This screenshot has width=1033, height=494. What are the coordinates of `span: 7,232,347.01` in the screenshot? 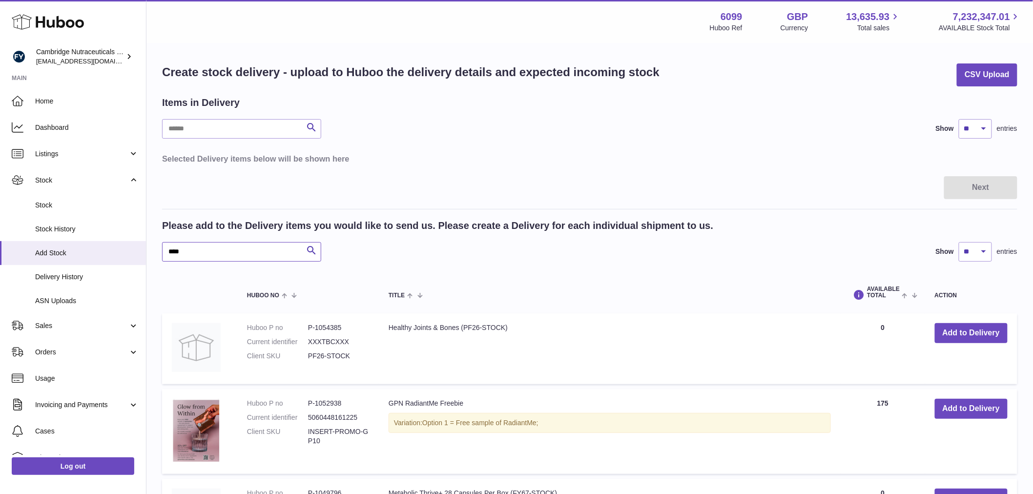 It's located at (981, 17).